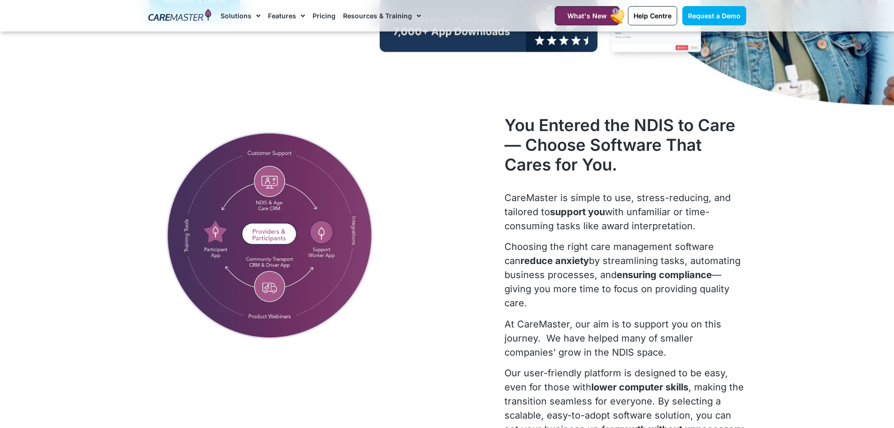 This screenshot has height=428, width=894. What do you see at coordinates (577, 212) in the screenshot?
I see `strong: support you` at bounding box center [577, 212].